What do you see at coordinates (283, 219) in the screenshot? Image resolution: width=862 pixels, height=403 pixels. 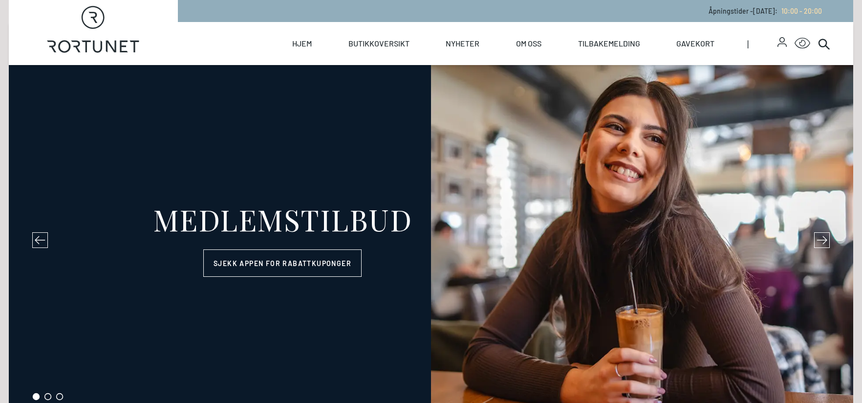 I see `div: MEDLEMSTILBUD` at bounding box center [283, 219].